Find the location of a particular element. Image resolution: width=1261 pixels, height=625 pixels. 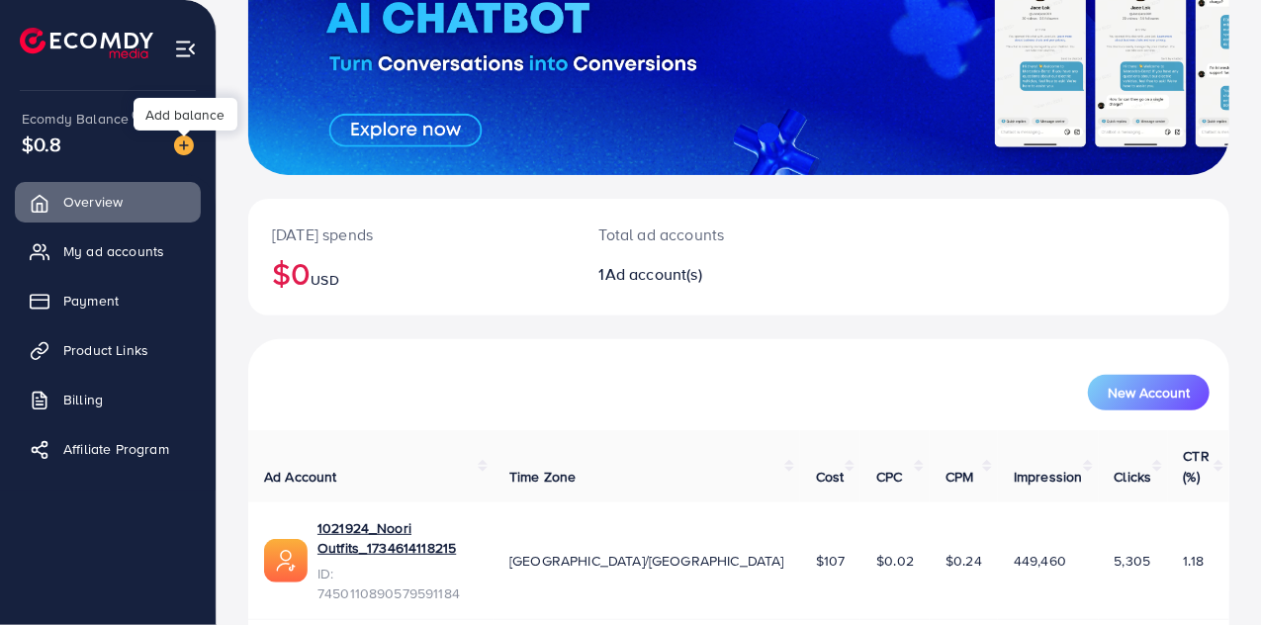

img: menu is located at coordinates (185, 48).